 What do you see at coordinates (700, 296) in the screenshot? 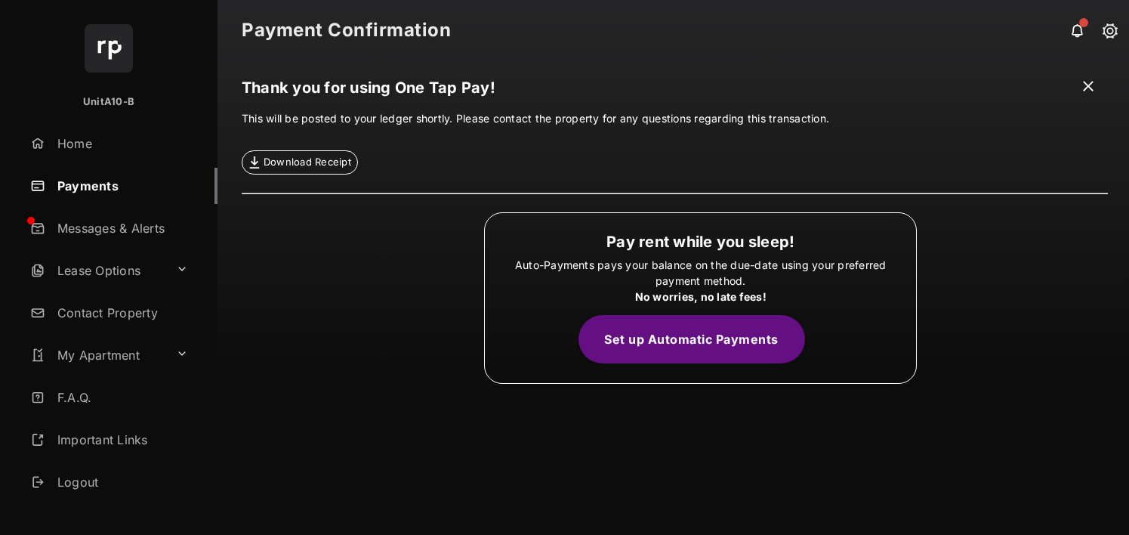
I see `div: No worries, no late fees!` at bounding box center [700, 296].